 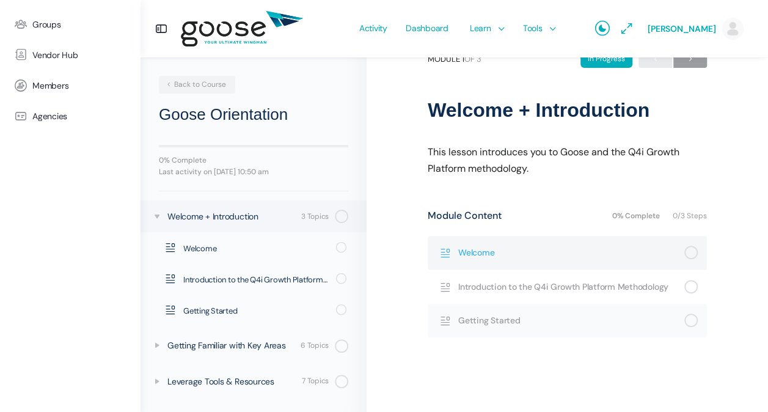 What do you see at coordinates (567, 286) in the screenshot?
I see `a: Not completed Introduction to the Q4i Growth Platform Methodology` at bounding box center [567, 286].